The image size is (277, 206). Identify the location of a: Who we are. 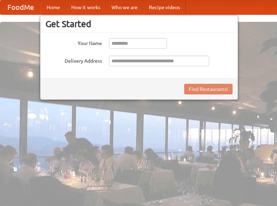
(124, 7).